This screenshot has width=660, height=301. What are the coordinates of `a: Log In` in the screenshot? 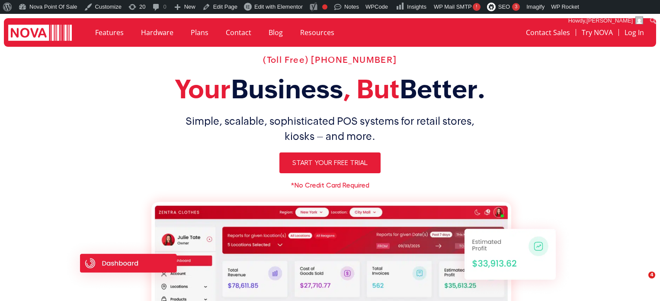 It's located at (634, 32).